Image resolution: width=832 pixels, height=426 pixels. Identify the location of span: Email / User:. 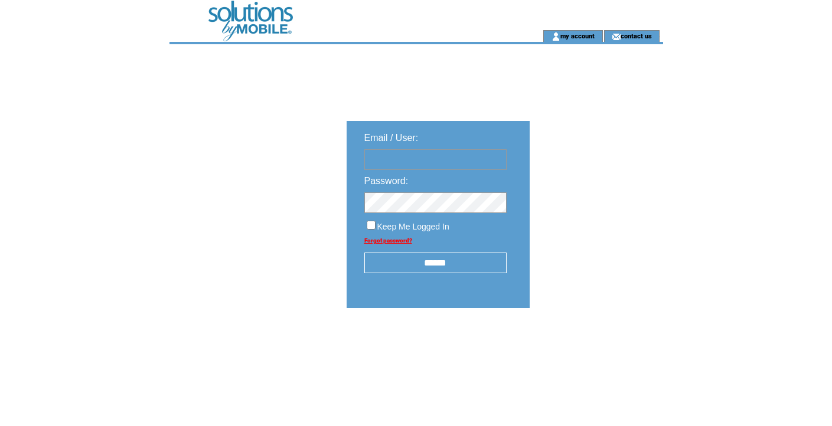
(392, 138).